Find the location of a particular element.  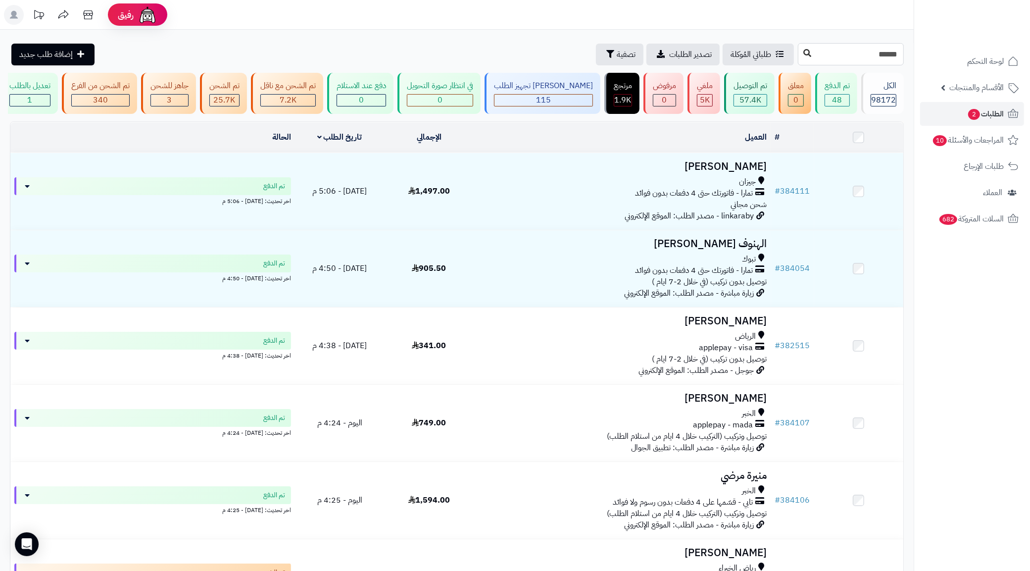

span: السلات المتروكة is located at coordinates (971, 219).